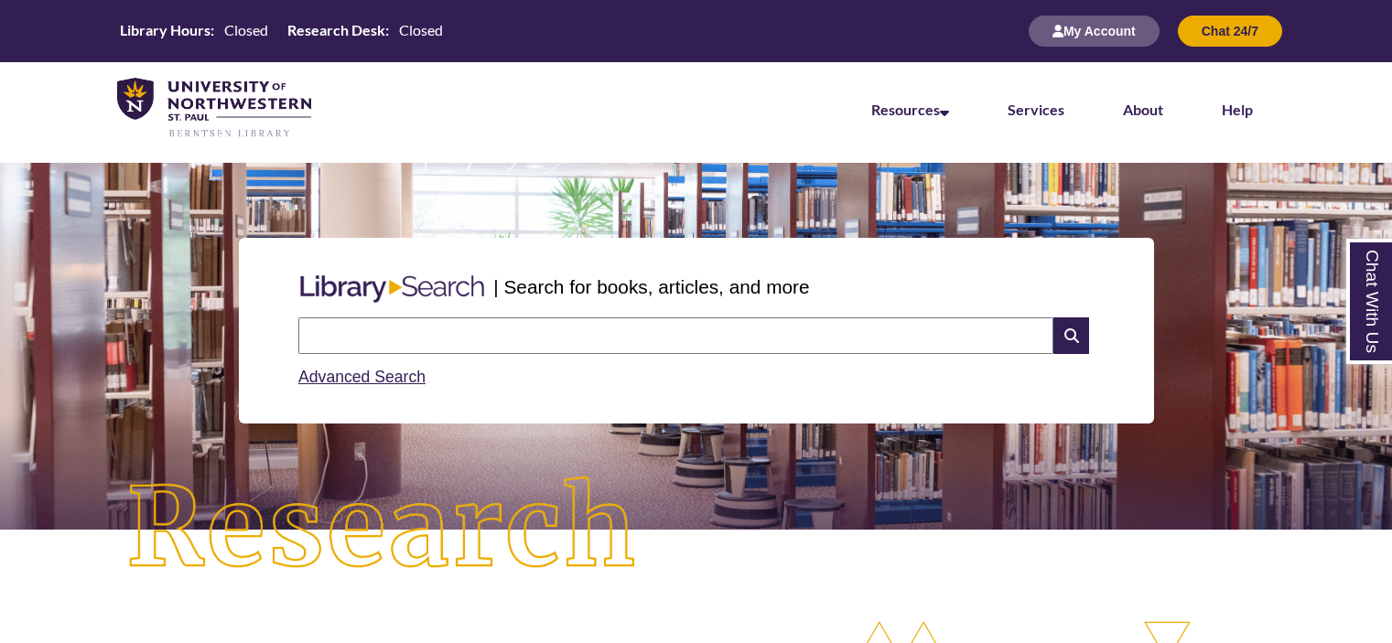 This screenshot has width=1392, height=643. What do you see at coordinates (651, 286) in the screenshot?
I see `p: | Search for books, articles, and more` at bounding box center [651, 286].